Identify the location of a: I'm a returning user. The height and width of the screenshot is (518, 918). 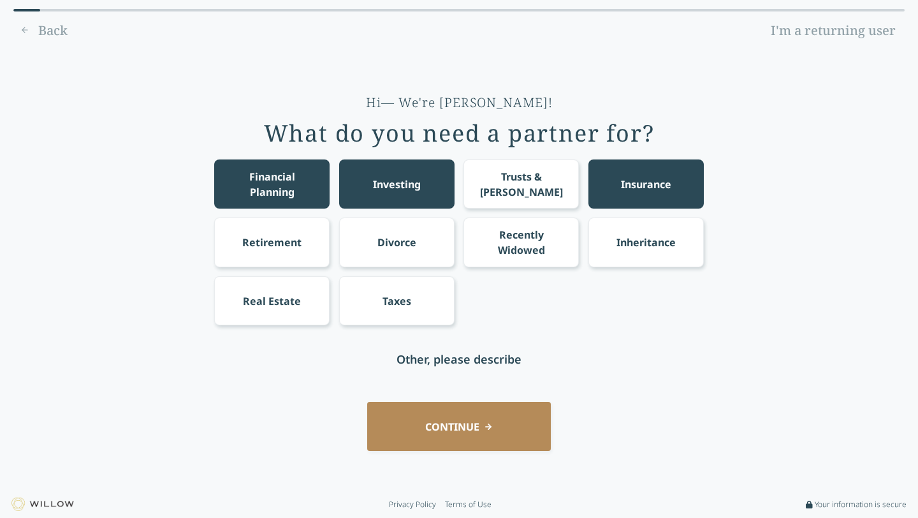
(834, 31).